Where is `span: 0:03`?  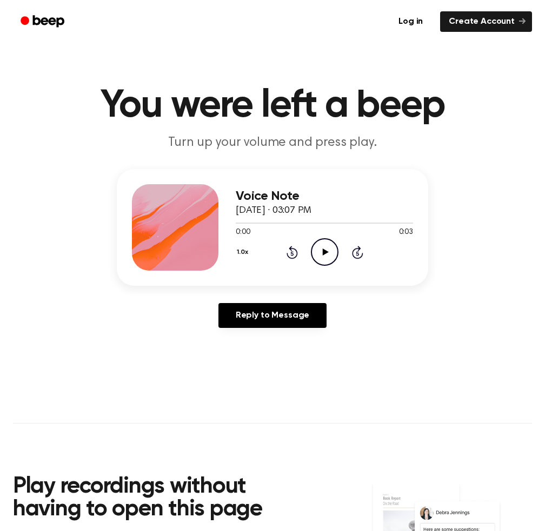 span: 0:03 is located at coordinates (406, 232).